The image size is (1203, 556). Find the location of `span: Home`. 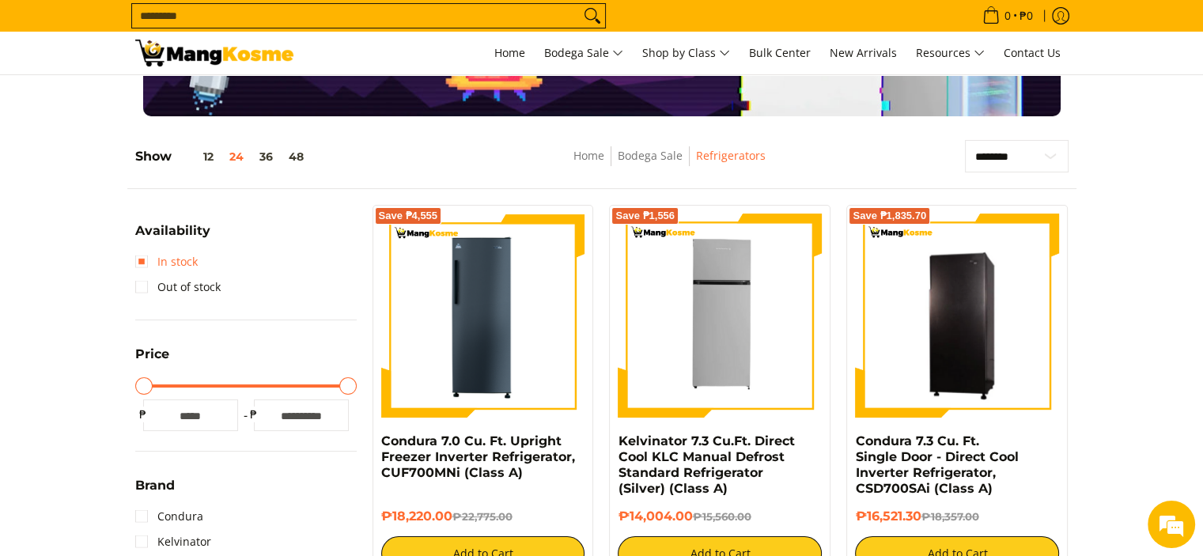

span: Home is located at coordinates (509, 52).